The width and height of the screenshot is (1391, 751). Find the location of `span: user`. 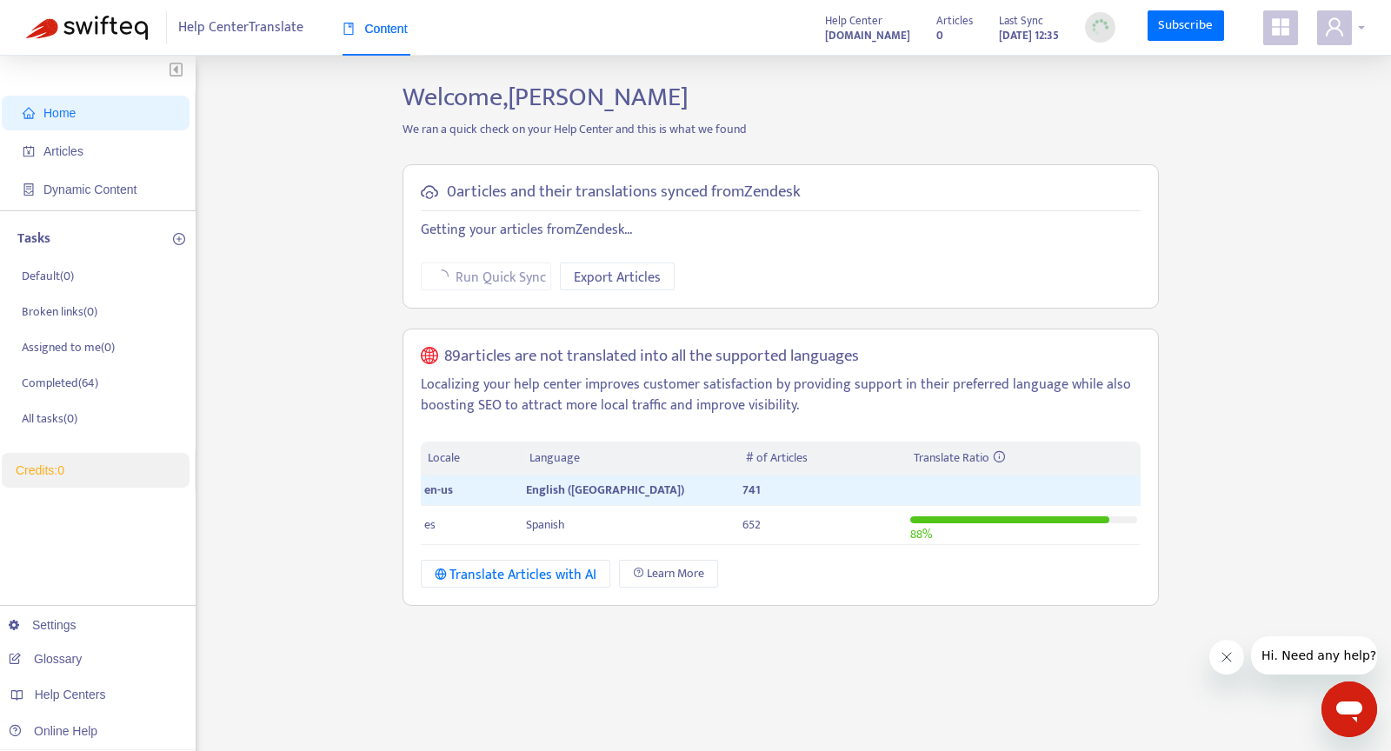

span: user is located at coordinates (1334, 27).